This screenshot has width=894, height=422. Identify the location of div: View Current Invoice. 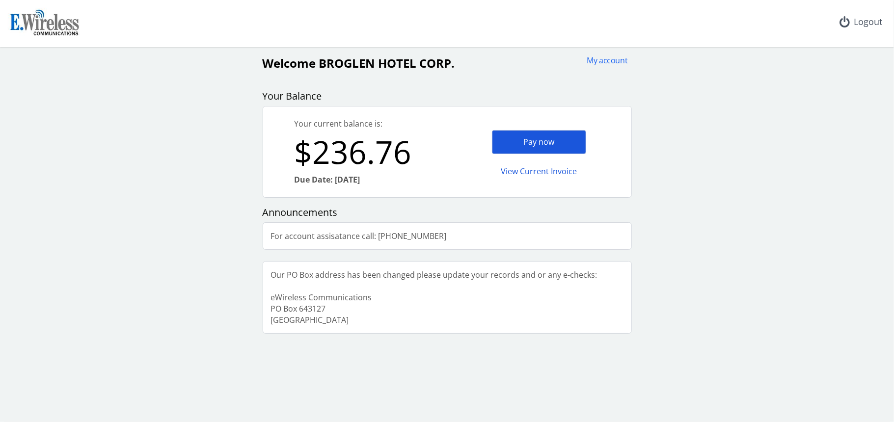
(539, 171).